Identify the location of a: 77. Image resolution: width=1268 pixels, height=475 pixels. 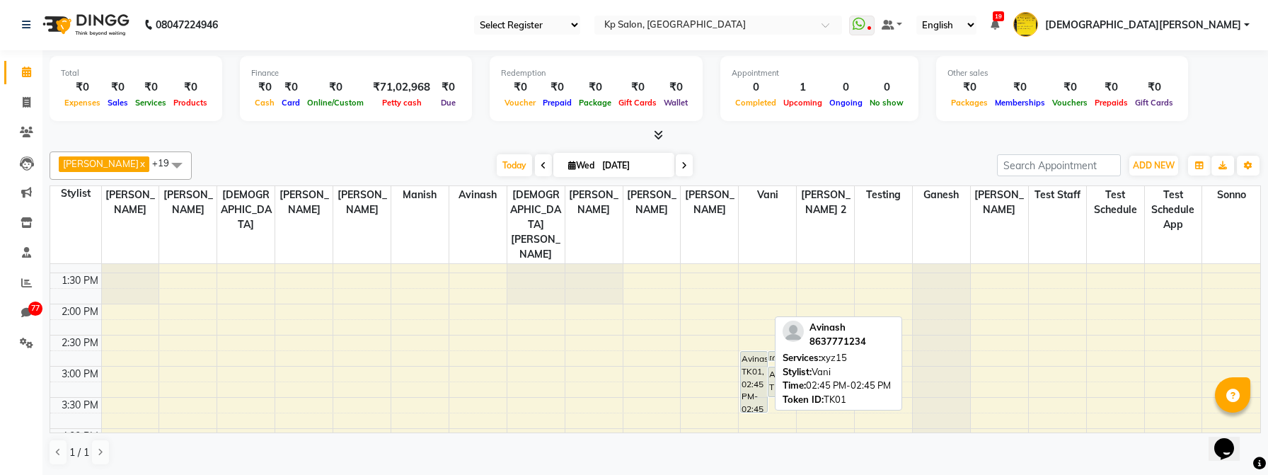
(21, 313).